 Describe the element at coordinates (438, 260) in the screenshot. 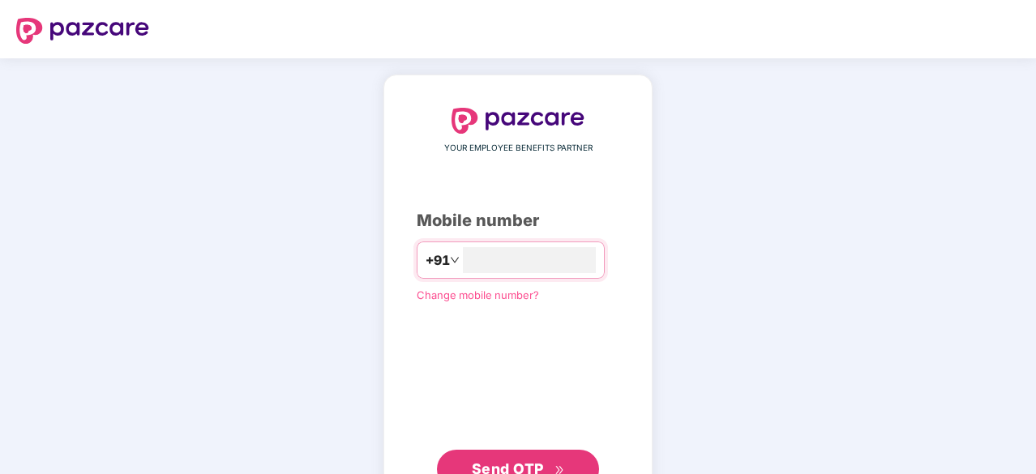

I see `span: +91` at that location.